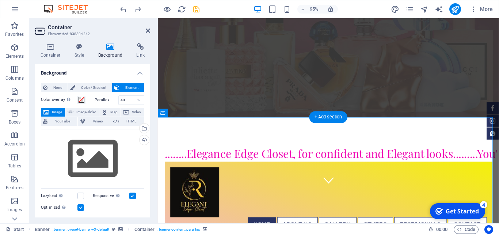  Describe the element at coordinates (132, 121) in the screenshot. I see `span: HTML` at that location.